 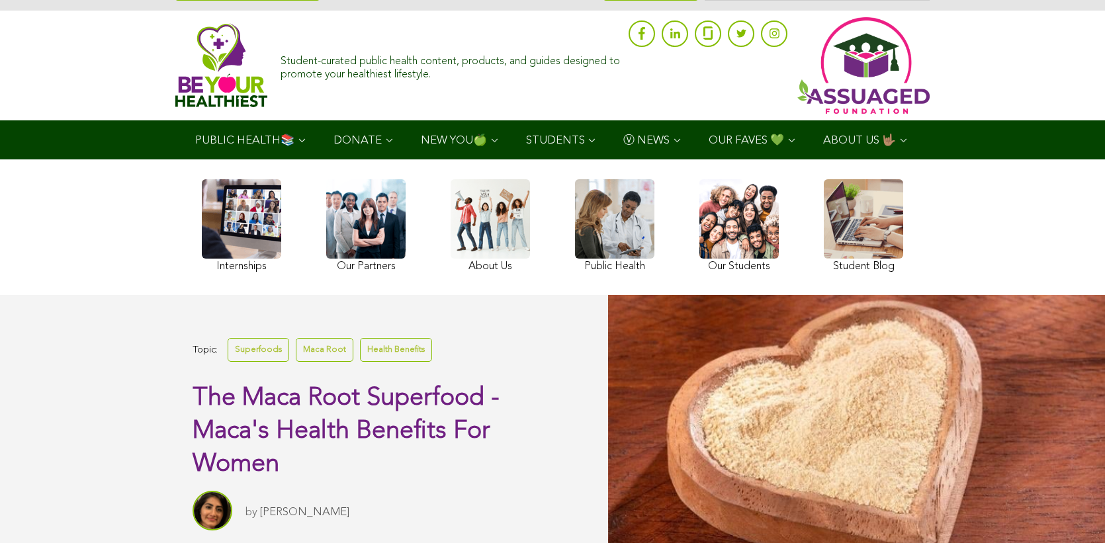 What do you see at coordinates (251, 512) in the screenshot?
I see `span: by` at bounding box center [251, 512].